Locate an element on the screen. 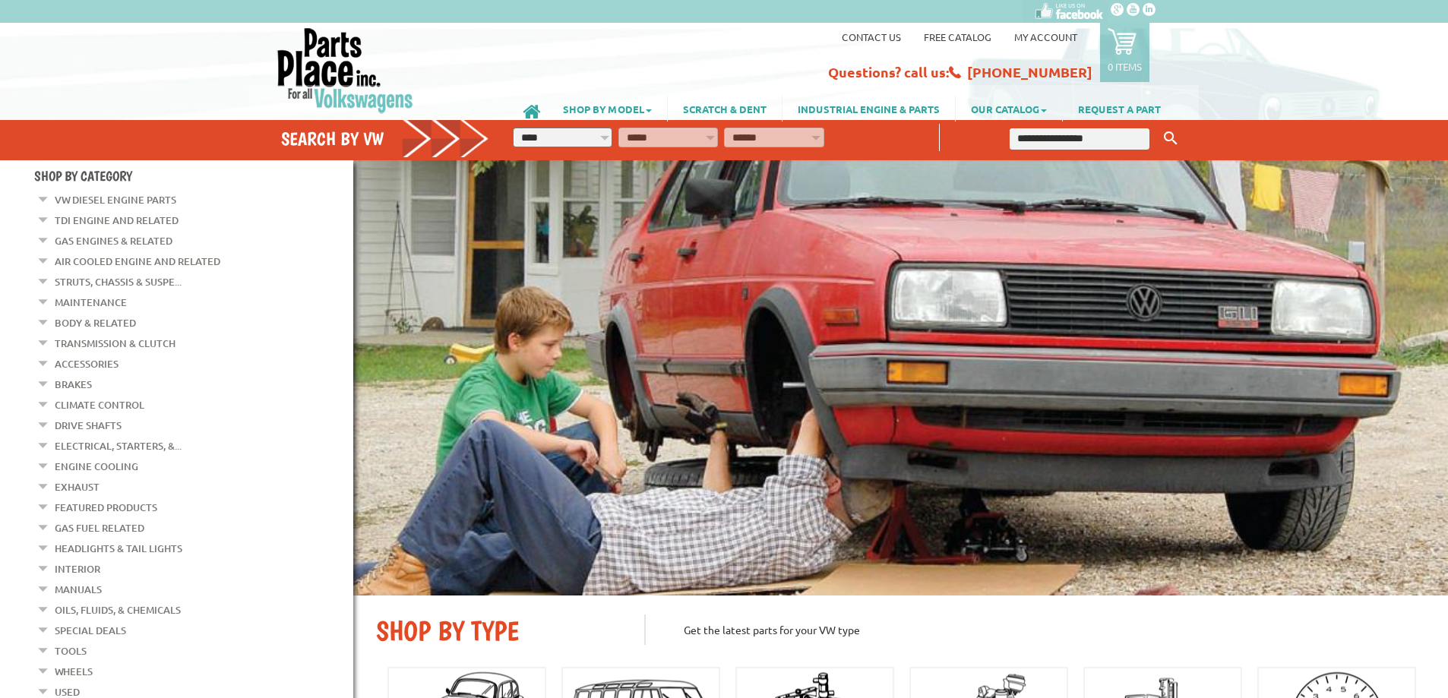 The height and width of the screenshot is (698, 1448). img: First slide [900x500] is located at coordinates (900, 378).